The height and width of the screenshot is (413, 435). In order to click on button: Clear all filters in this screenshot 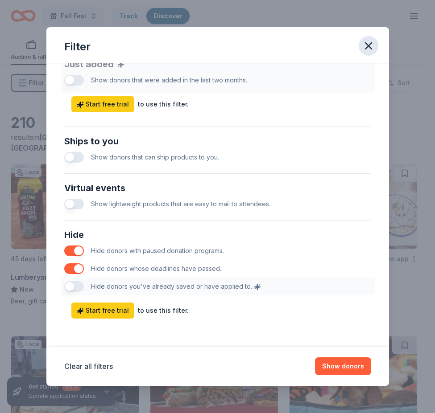, I will do `click(88, 367)`.